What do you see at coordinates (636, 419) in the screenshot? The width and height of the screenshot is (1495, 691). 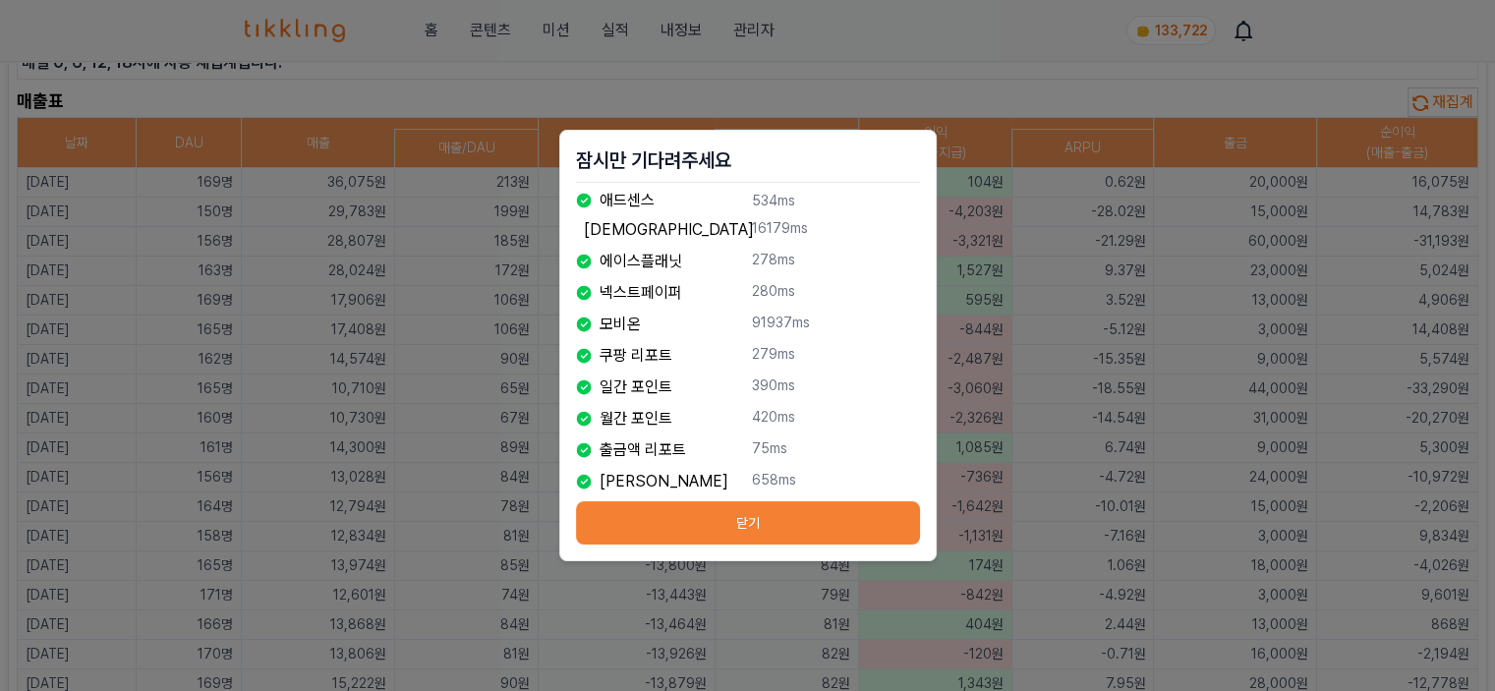 I see `p: 월간 포인트` at bounding box center [636, 419].